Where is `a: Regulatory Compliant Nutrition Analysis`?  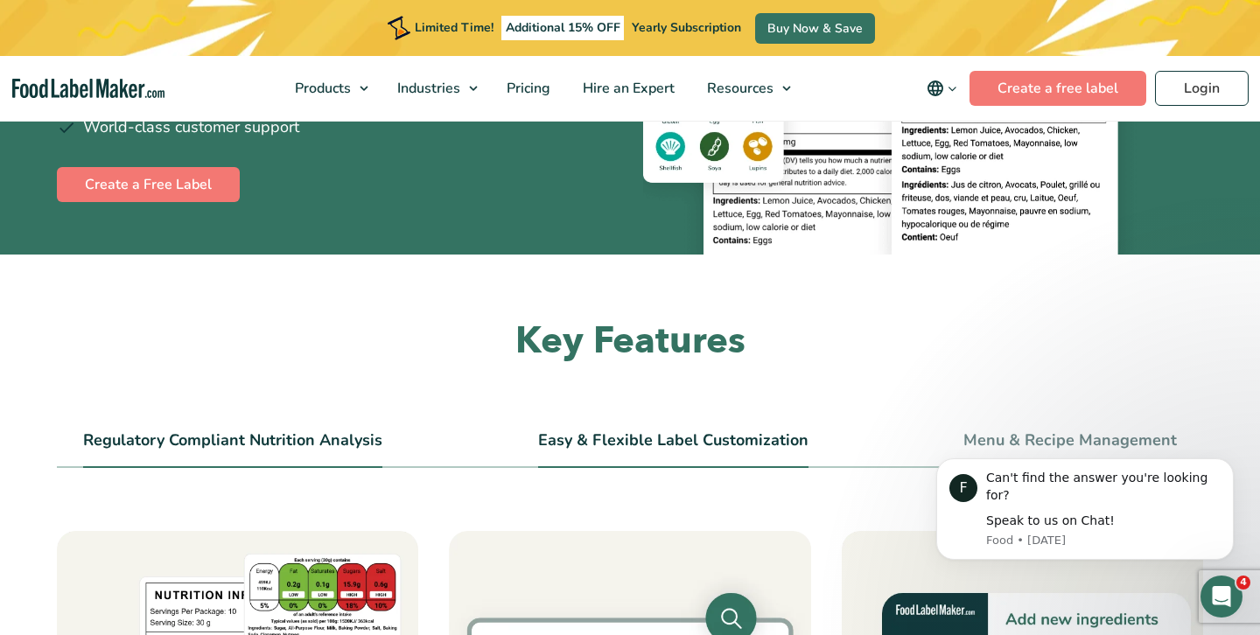
a: Regulatory Compliant Nutrition Analysis is located at coordinates (233, 441).